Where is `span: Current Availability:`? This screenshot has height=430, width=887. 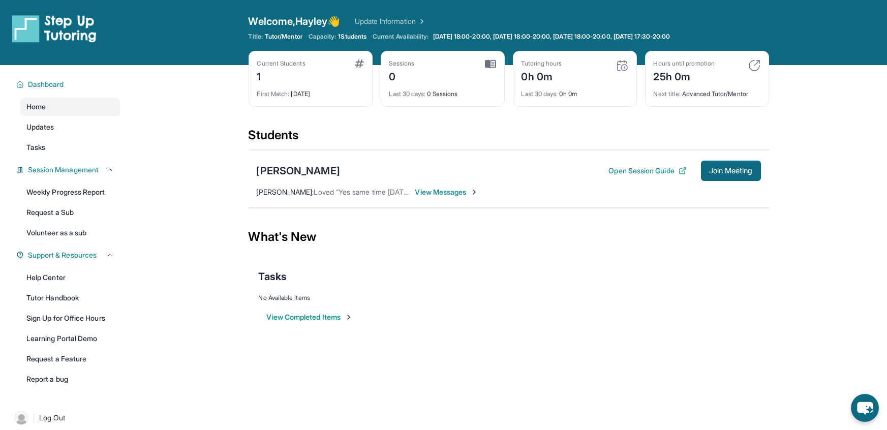 span: Current Availability: is located at coordinates (401, 37).